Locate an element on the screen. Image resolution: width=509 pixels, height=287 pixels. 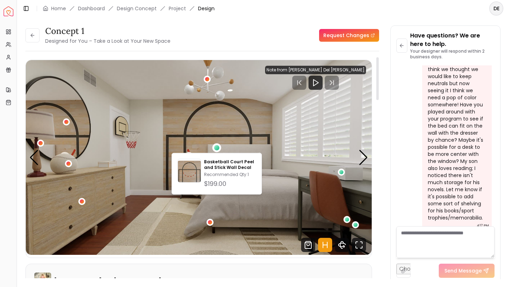
div: Next slide is located at coordinates (363, 157).